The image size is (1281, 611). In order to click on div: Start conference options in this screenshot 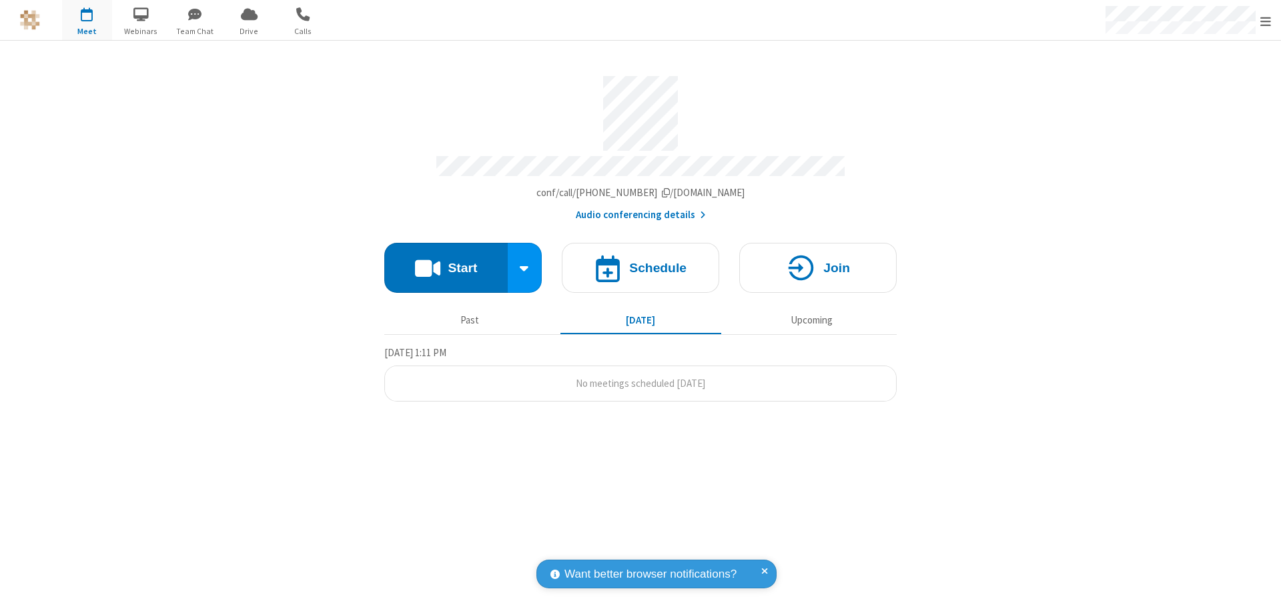, I will do `click(525, 268)`.